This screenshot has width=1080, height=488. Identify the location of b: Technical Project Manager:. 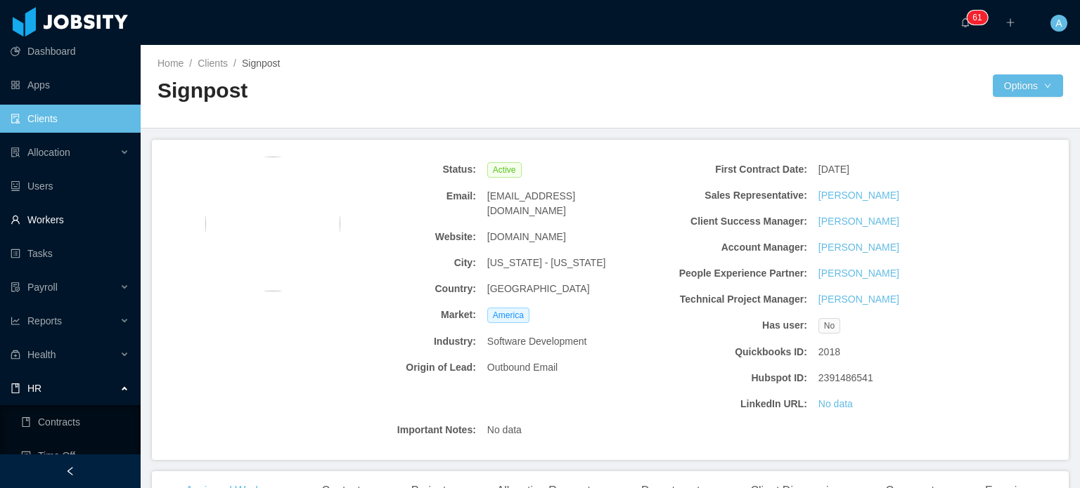
(730, 299).